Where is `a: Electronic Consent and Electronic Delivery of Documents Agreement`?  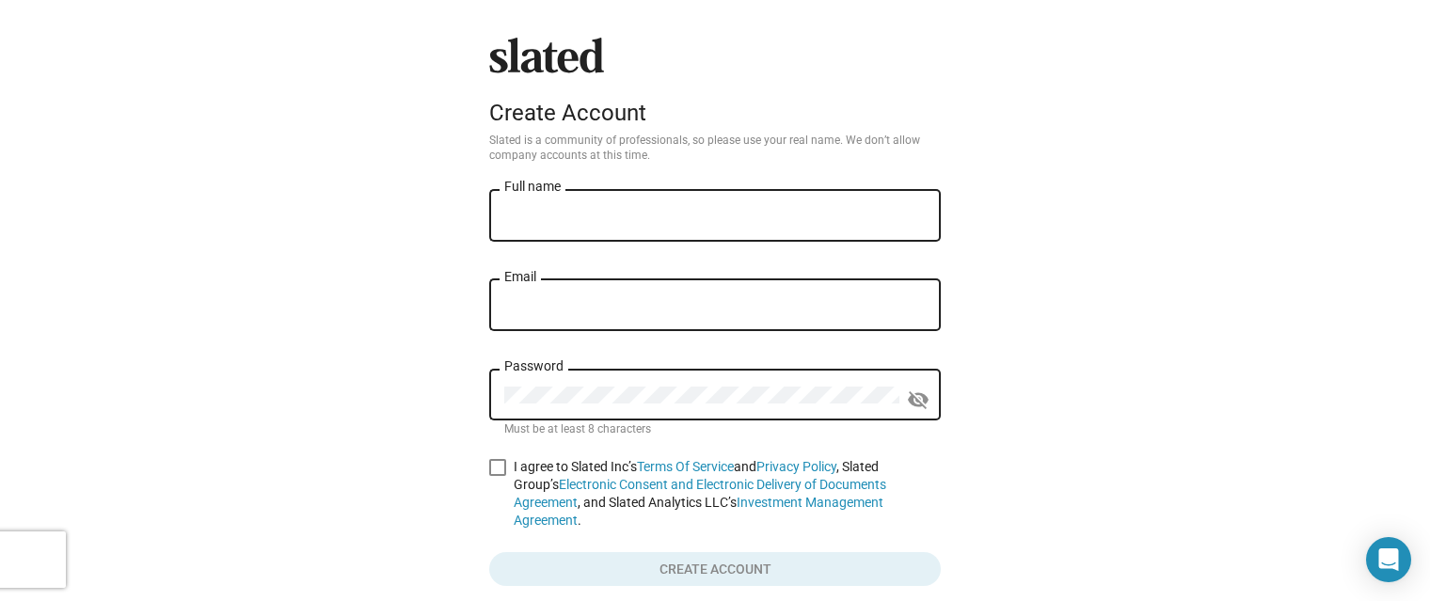
a: Electronic Consent and Electronic Delivery of Documents Agreement is located at coordinates (700, 493).